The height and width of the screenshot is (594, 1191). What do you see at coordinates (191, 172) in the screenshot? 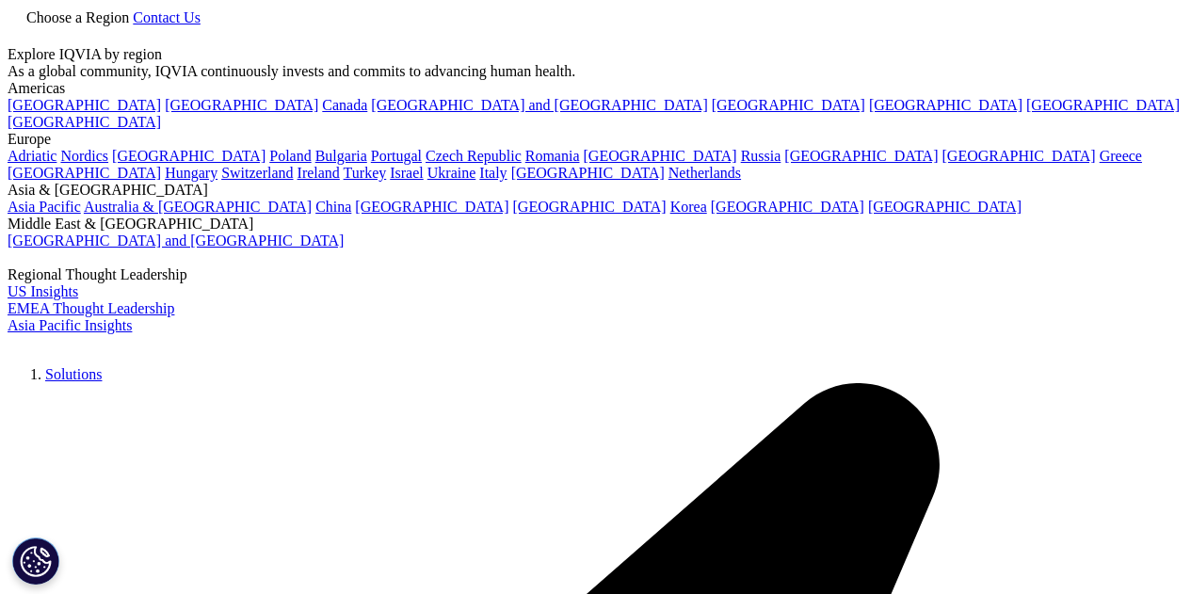
I see `a: Hungary` at bounding box center [191, 172].